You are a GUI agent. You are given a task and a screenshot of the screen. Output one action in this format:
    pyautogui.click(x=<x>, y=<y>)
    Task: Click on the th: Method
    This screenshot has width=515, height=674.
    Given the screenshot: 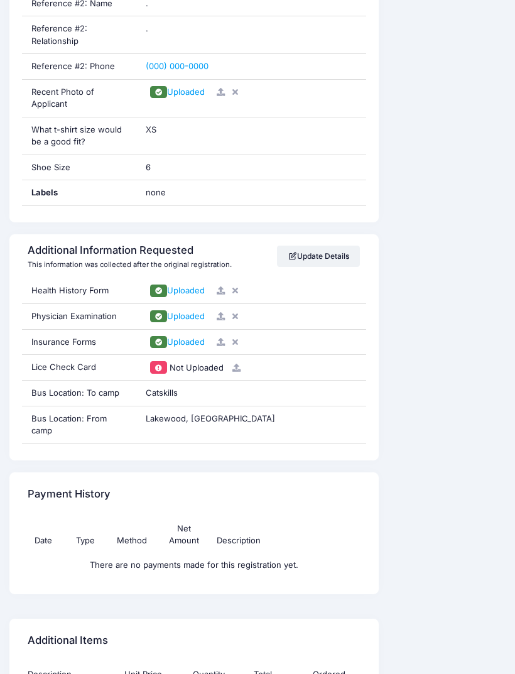 What is the action you would take?
    pyautogui.click(x=132, y=535)
    